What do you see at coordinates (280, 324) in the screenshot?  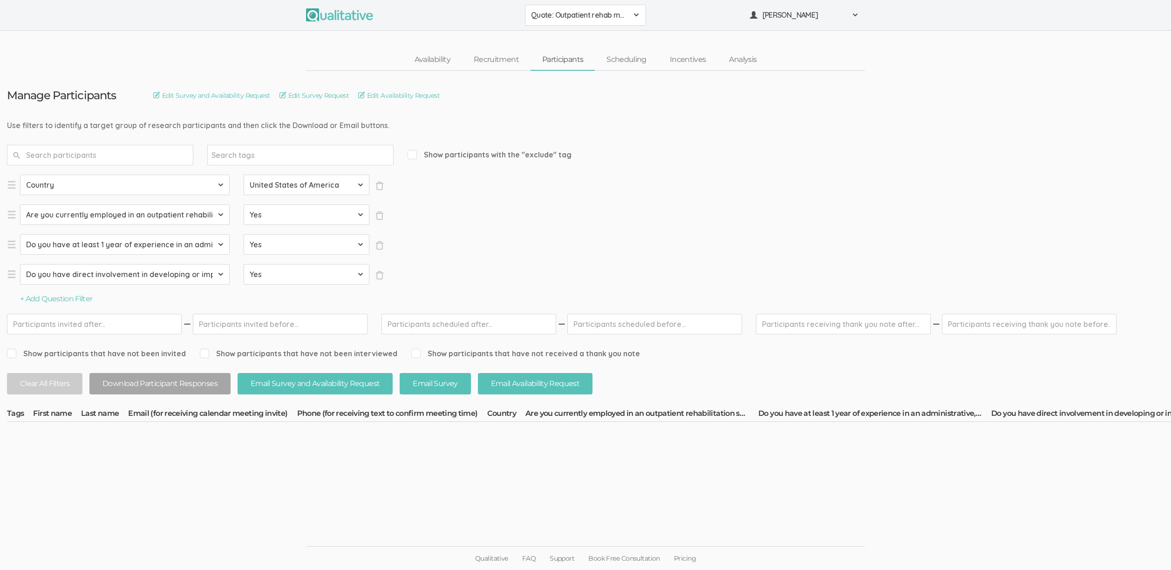 I see `input: Participants invited before...` at bounding box center [280, 324].